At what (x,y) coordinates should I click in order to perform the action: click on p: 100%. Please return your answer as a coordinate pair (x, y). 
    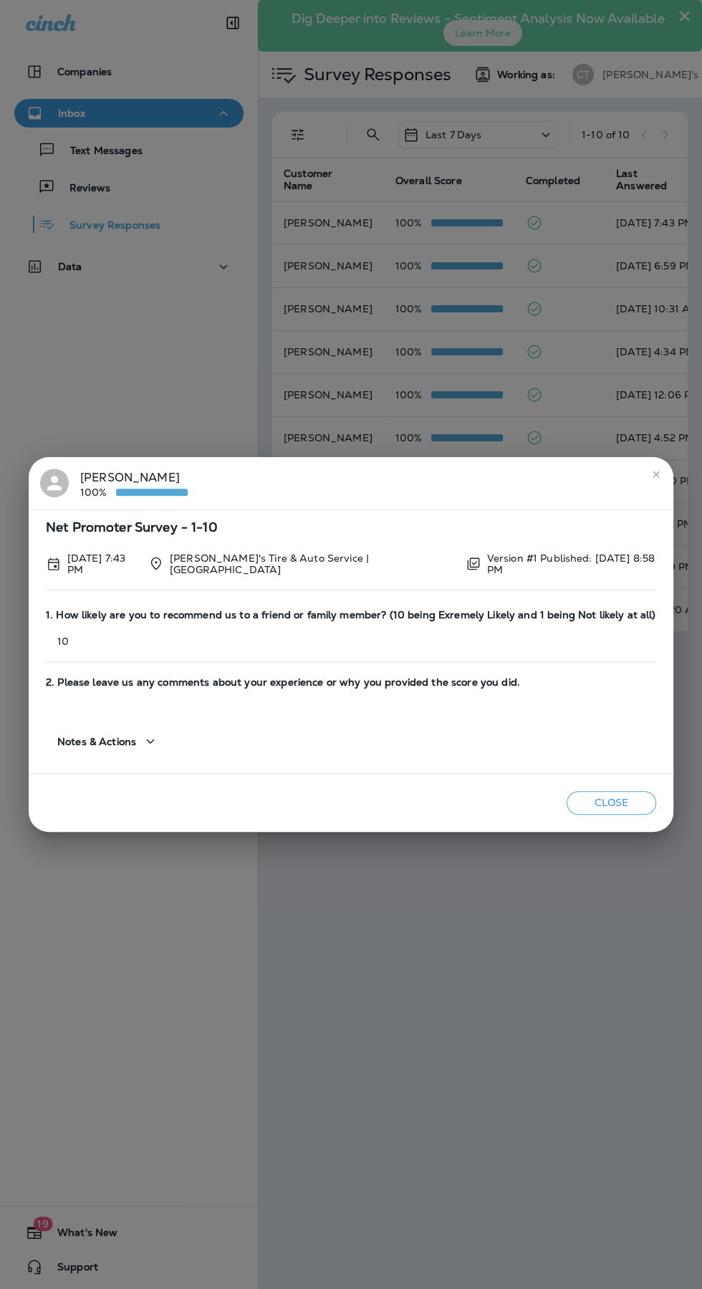
    Looking at the image, I should click on (98, 492).